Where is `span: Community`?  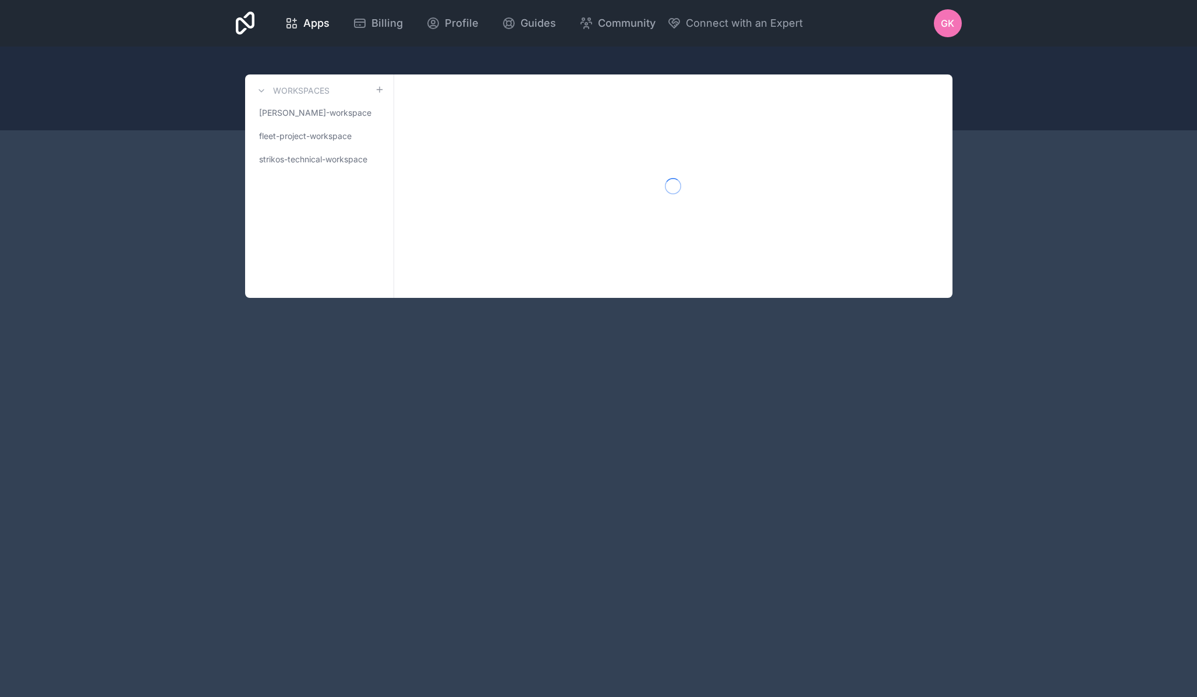
span: Community is located at coordinates (626, 23).